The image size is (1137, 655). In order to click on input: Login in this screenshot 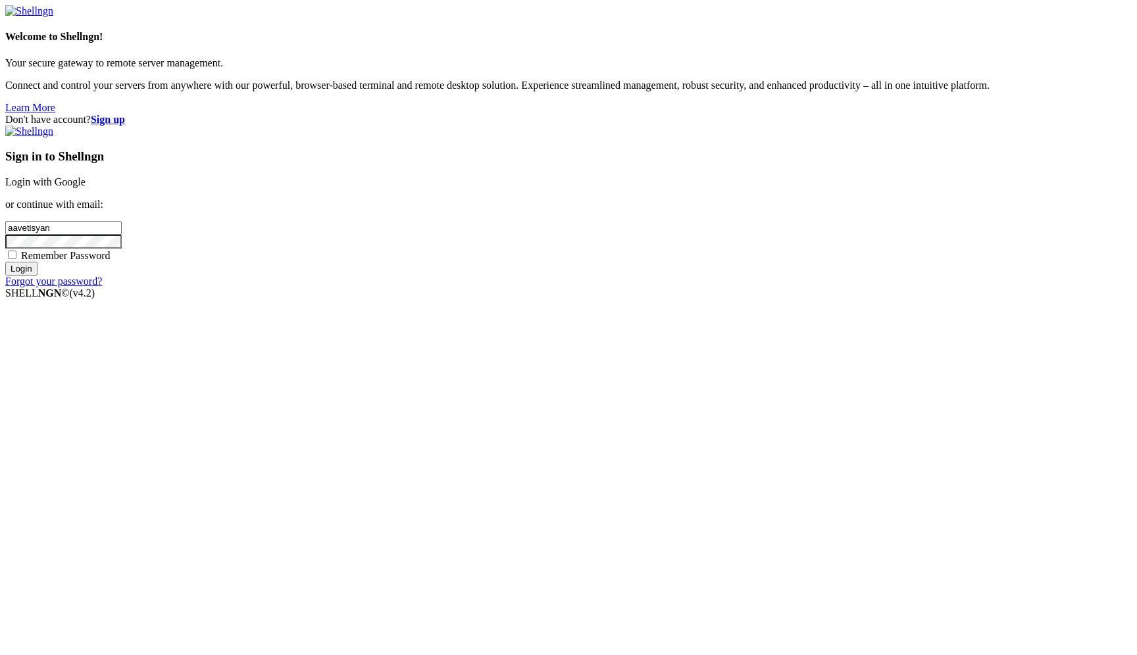, I will do `click(21, 268)`.